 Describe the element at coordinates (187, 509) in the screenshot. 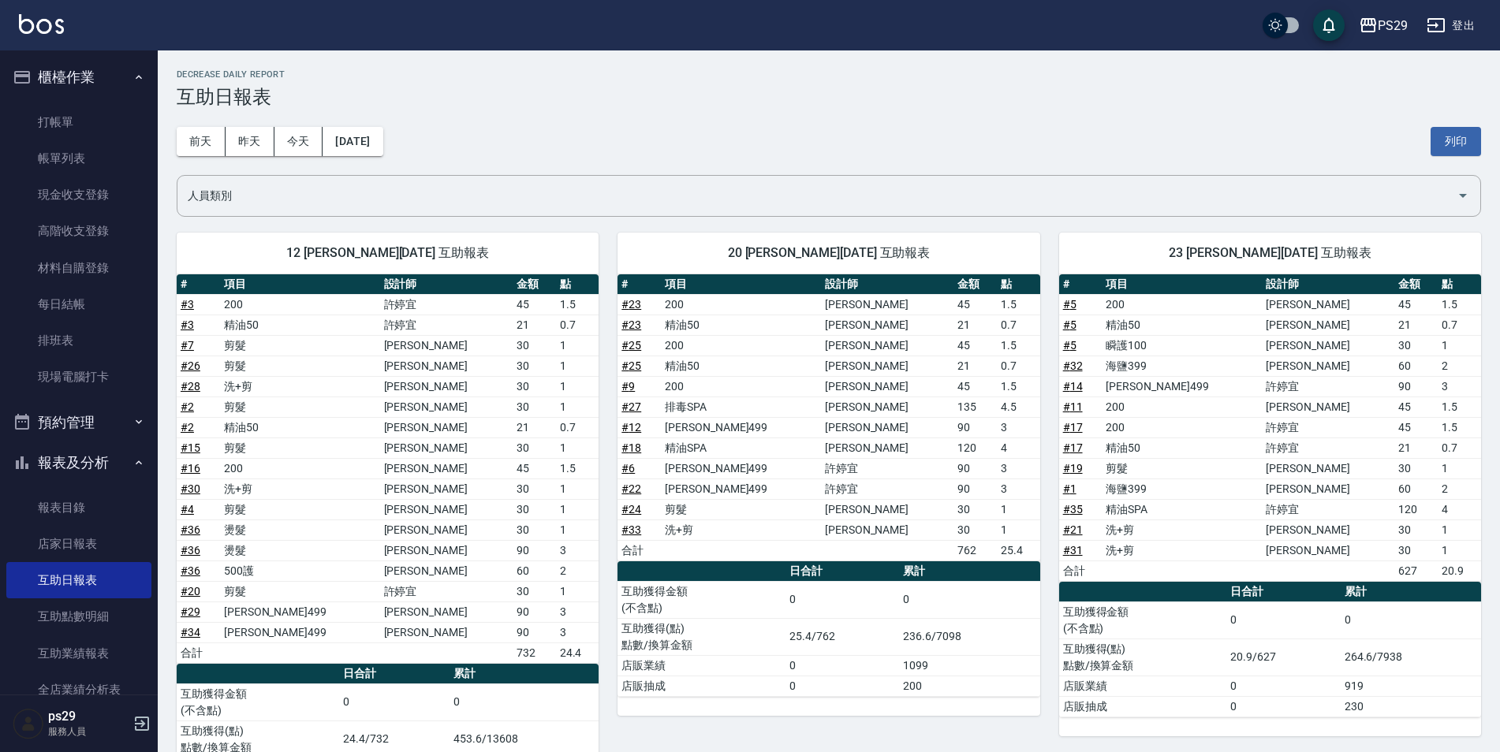

I see `a: #4` at that location.